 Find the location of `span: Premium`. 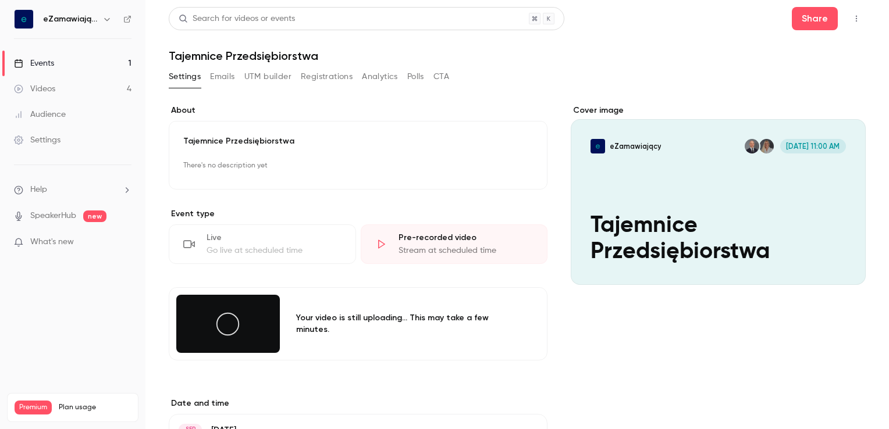

span: Premium is located at coordinates (33, 408).